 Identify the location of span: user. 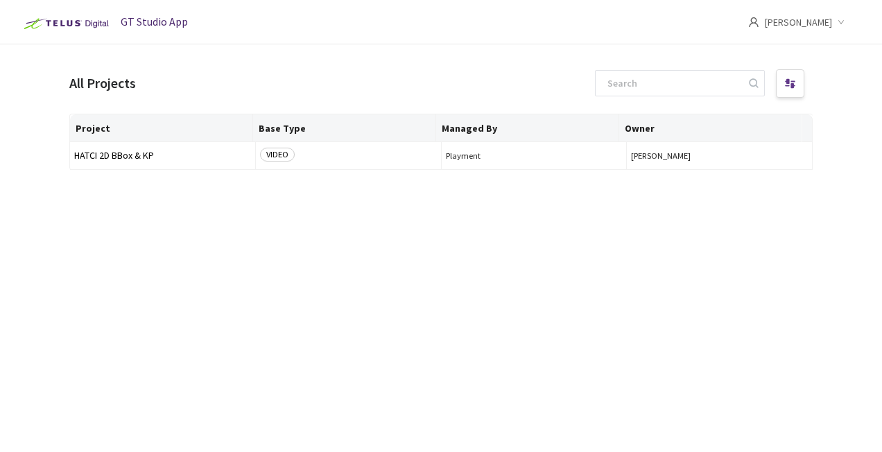
(753, 22).